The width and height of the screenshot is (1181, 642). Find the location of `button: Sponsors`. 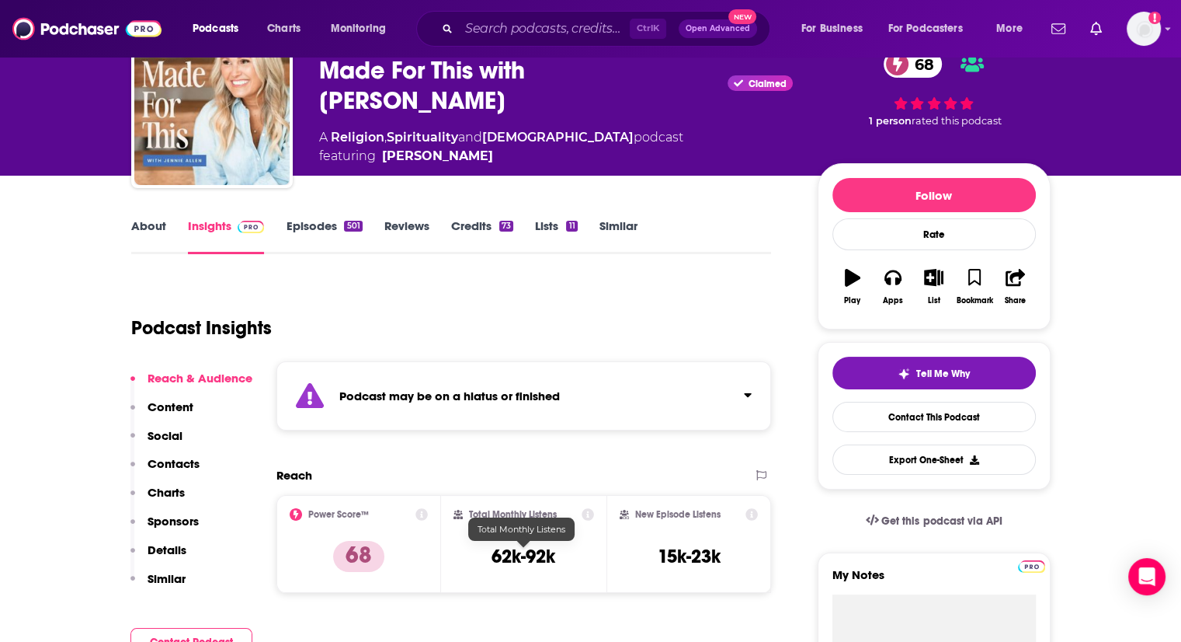

button: Sponsors is located at coordinates (165, 527).